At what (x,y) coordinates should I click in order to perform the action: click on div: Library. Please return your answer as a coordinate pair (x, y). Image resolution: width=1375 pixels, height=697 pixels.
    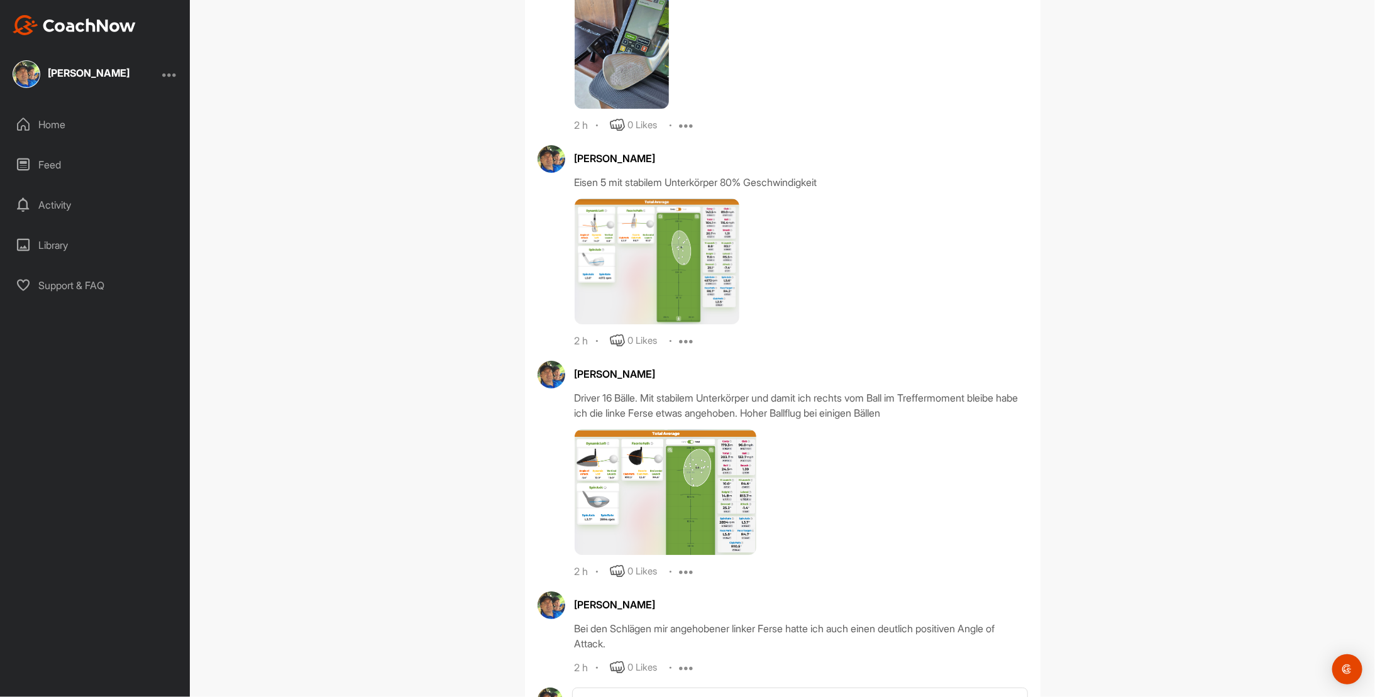
    Looking at the image, I should click on (96, 245).